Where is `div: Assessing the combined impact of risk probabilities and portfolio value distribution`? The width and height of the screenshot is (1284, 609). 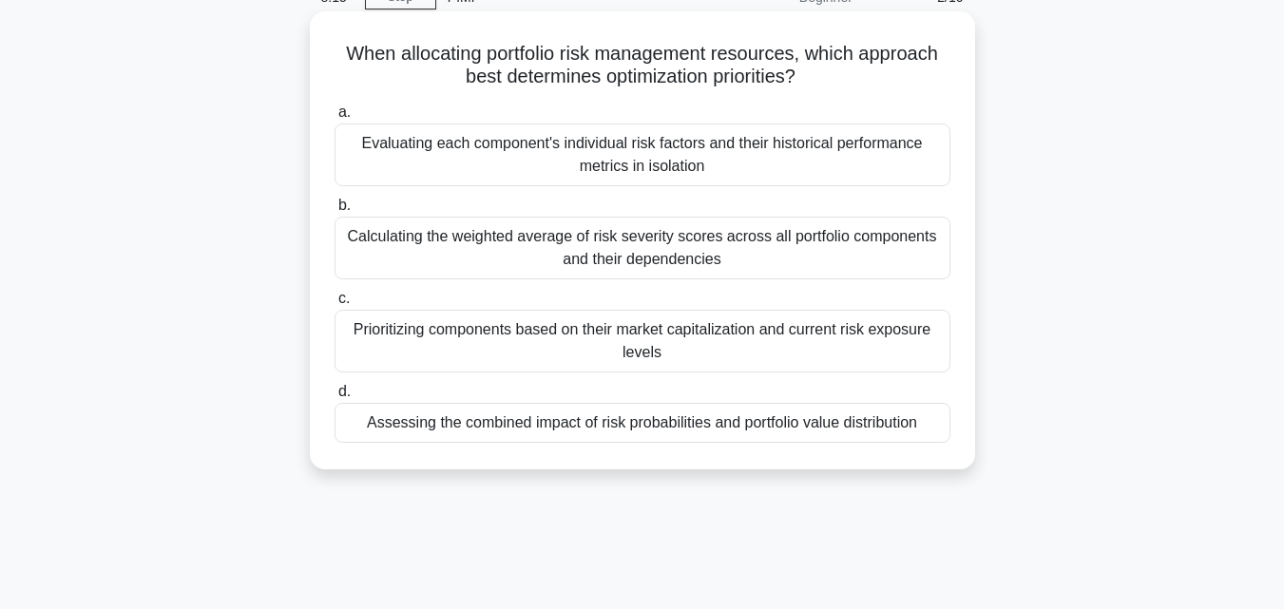 div: Assessing the combined impact of risk probabilities and portfolio value distribution is located at coordinates (642, 423).